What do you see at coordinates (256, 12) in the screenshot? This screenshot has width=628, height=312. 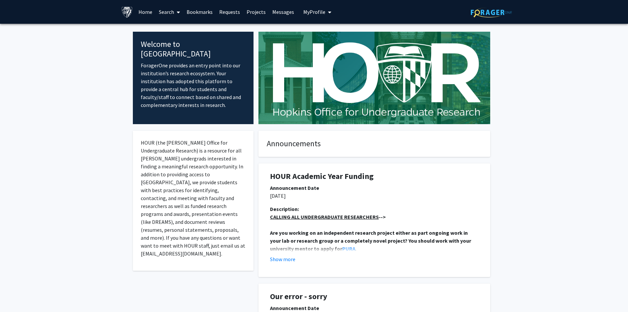 I see `a: Projects` at bounding box center [256, 12].